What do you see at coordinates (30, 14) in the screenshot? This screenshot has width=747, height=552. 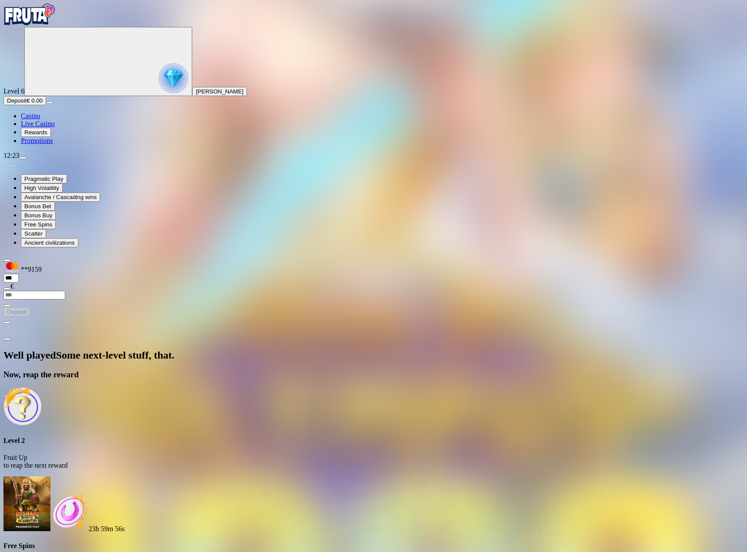 I see `img: Fruta` at bounding box center [30, 14].